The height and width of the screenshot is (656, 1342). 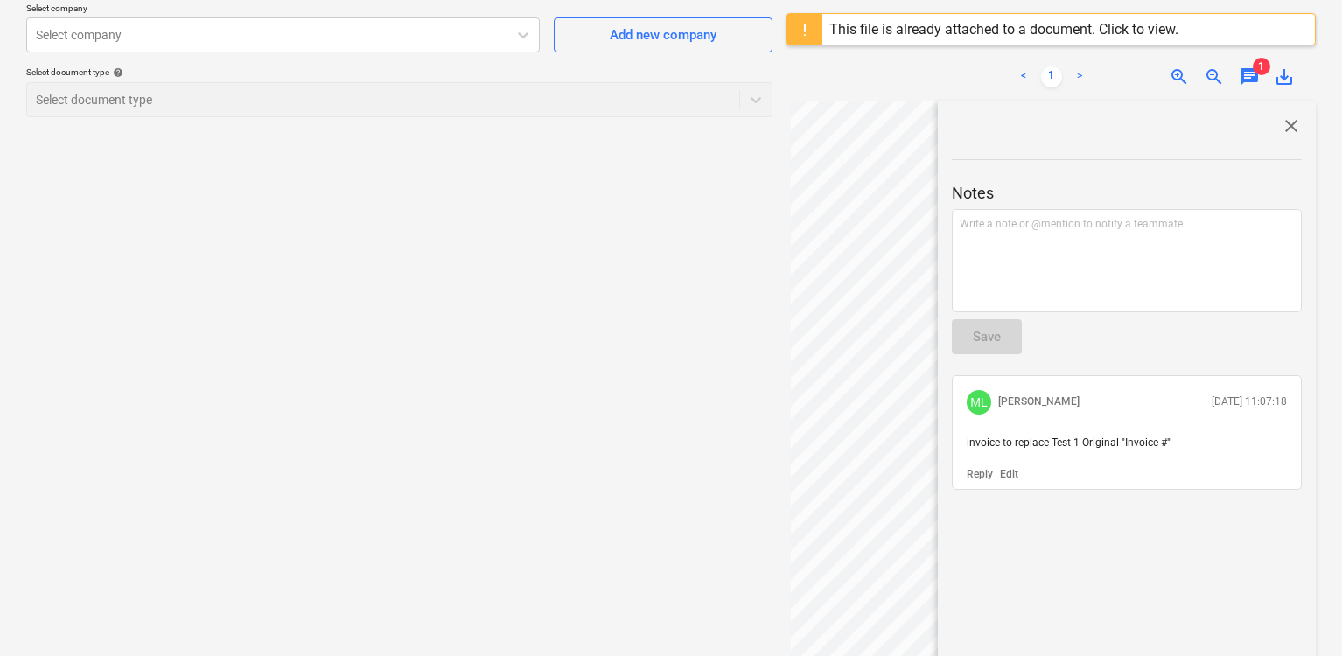 I want to click on a: Page 1 is your current page, so click(x=1052, y=77).